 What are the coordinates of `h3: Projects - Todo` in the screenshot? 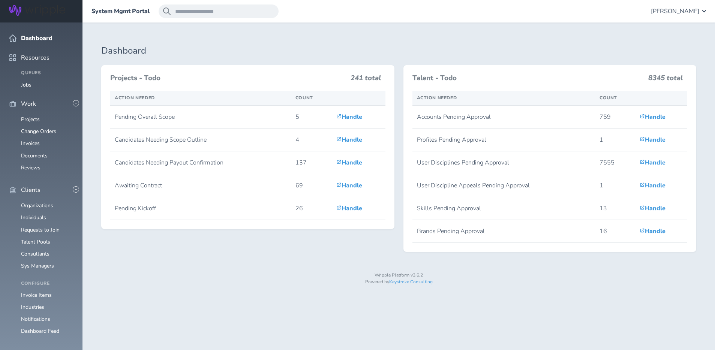 It's located at (228, 78).